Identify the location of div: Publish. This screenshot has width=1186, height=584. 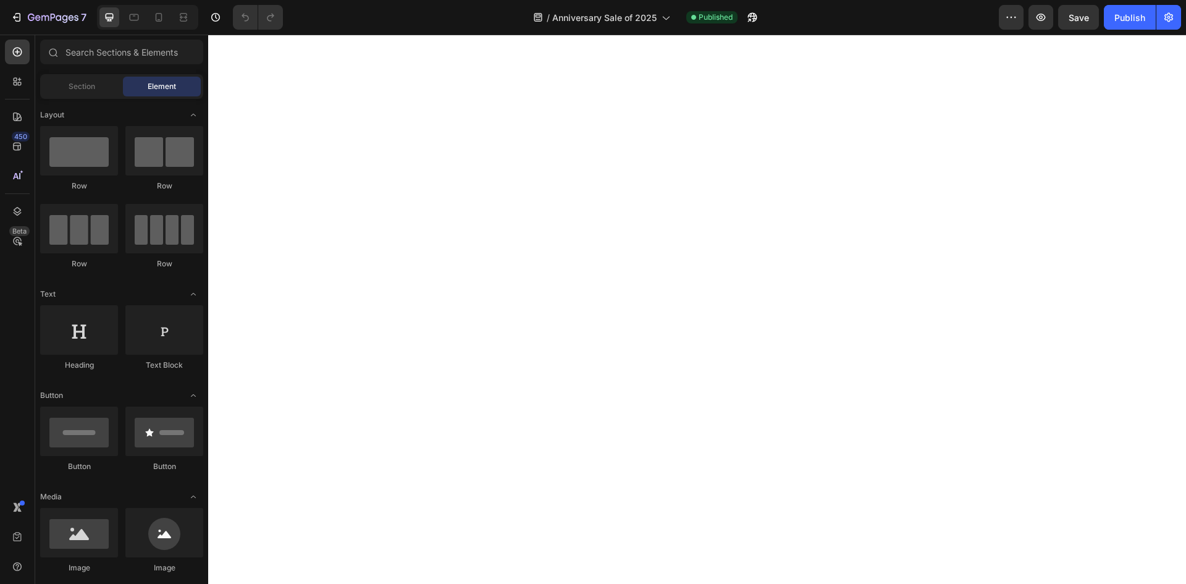
(1130, 17).